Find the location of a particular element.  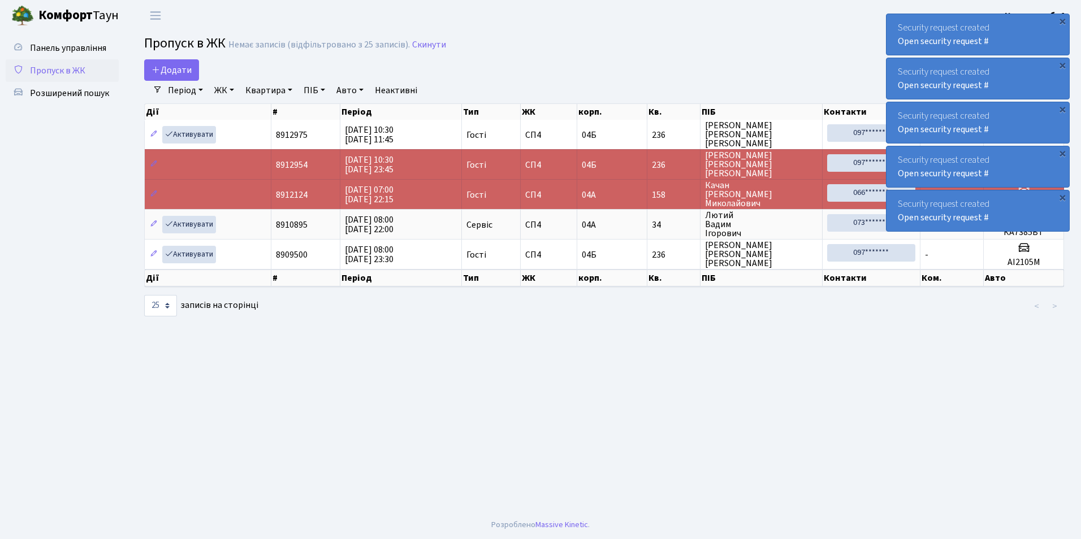

a: Massive Kinetic is located at coordinates (561, 525).